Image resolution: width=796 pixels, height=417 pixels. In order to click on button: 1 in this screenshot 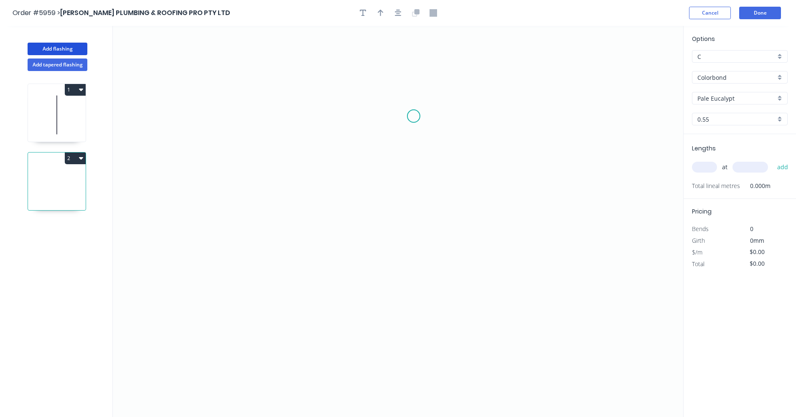, I will do `click(75, 90)`.